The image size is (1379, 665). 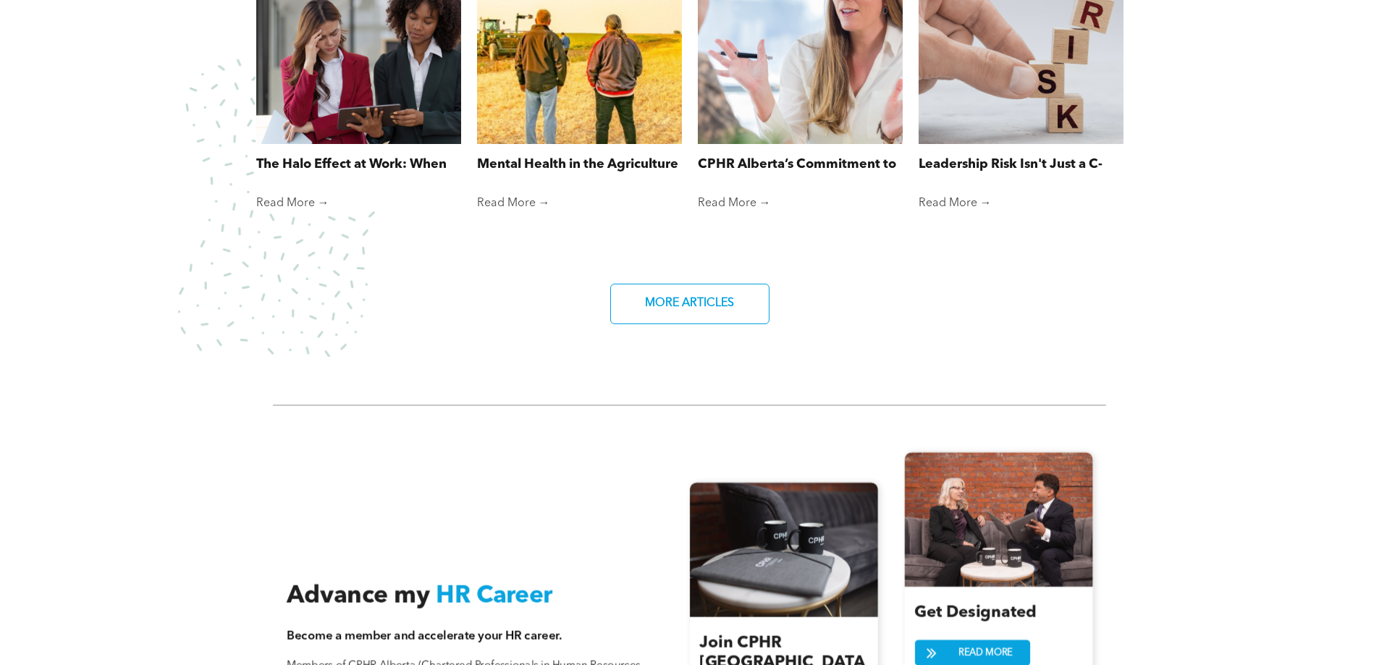 I want to click on a: The Halo Effect at Work: When First Impressions Cloud Fair Judgment, so click(x=358, y=164).